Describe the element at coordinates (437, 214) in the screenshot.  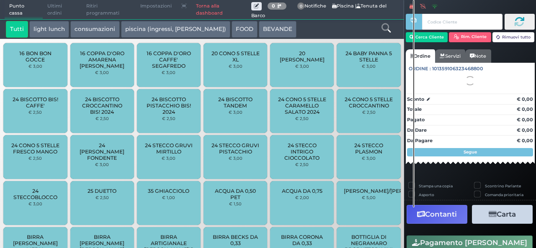
I see `button: Contanti` at that location.